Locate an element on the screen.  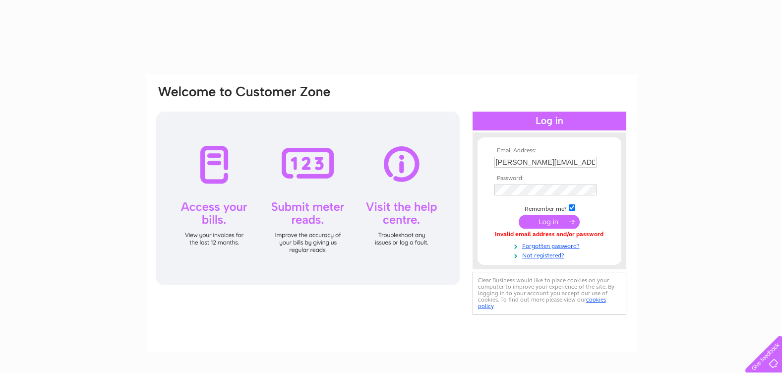
a: Forgotten password? is located at coordinates (550, 245).